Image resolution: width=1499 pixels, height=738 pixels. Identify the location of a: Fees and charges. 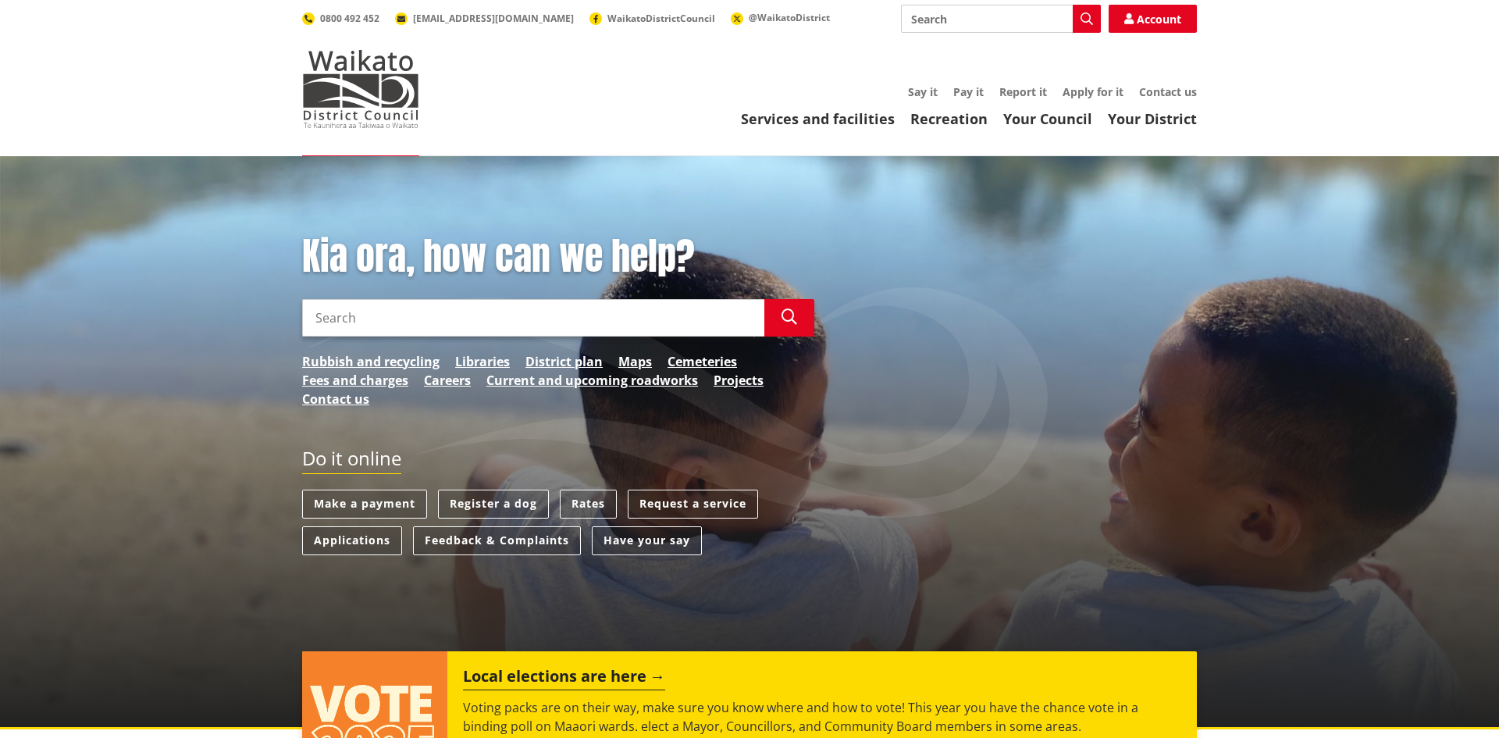
(355, 380).